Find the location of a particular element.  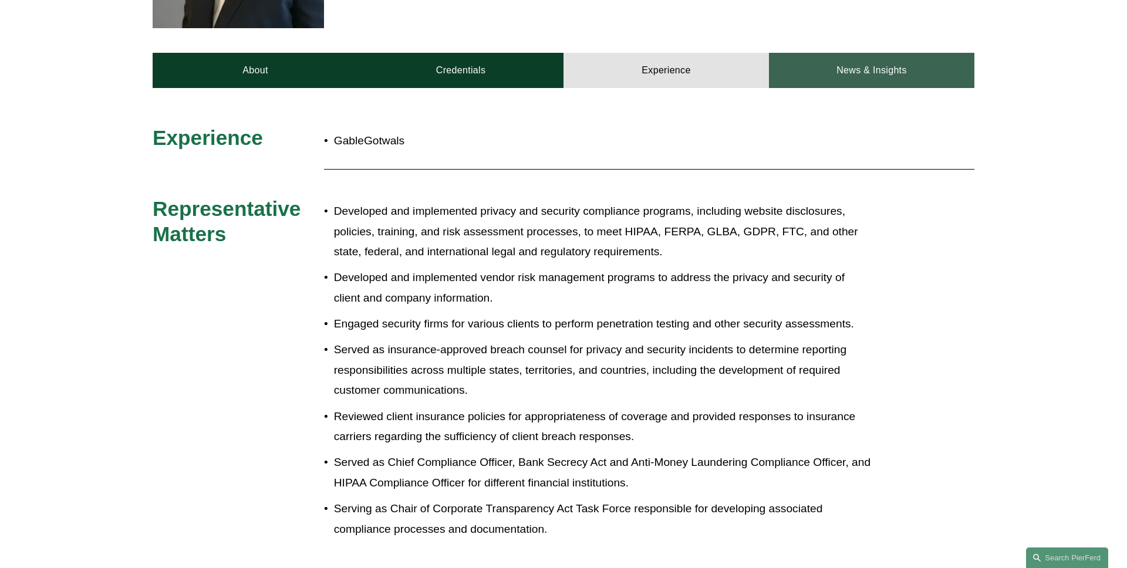

p: Developed and implemented vendor risk management programs to address the privacy and security of ... is located at coordinates (603, 288).